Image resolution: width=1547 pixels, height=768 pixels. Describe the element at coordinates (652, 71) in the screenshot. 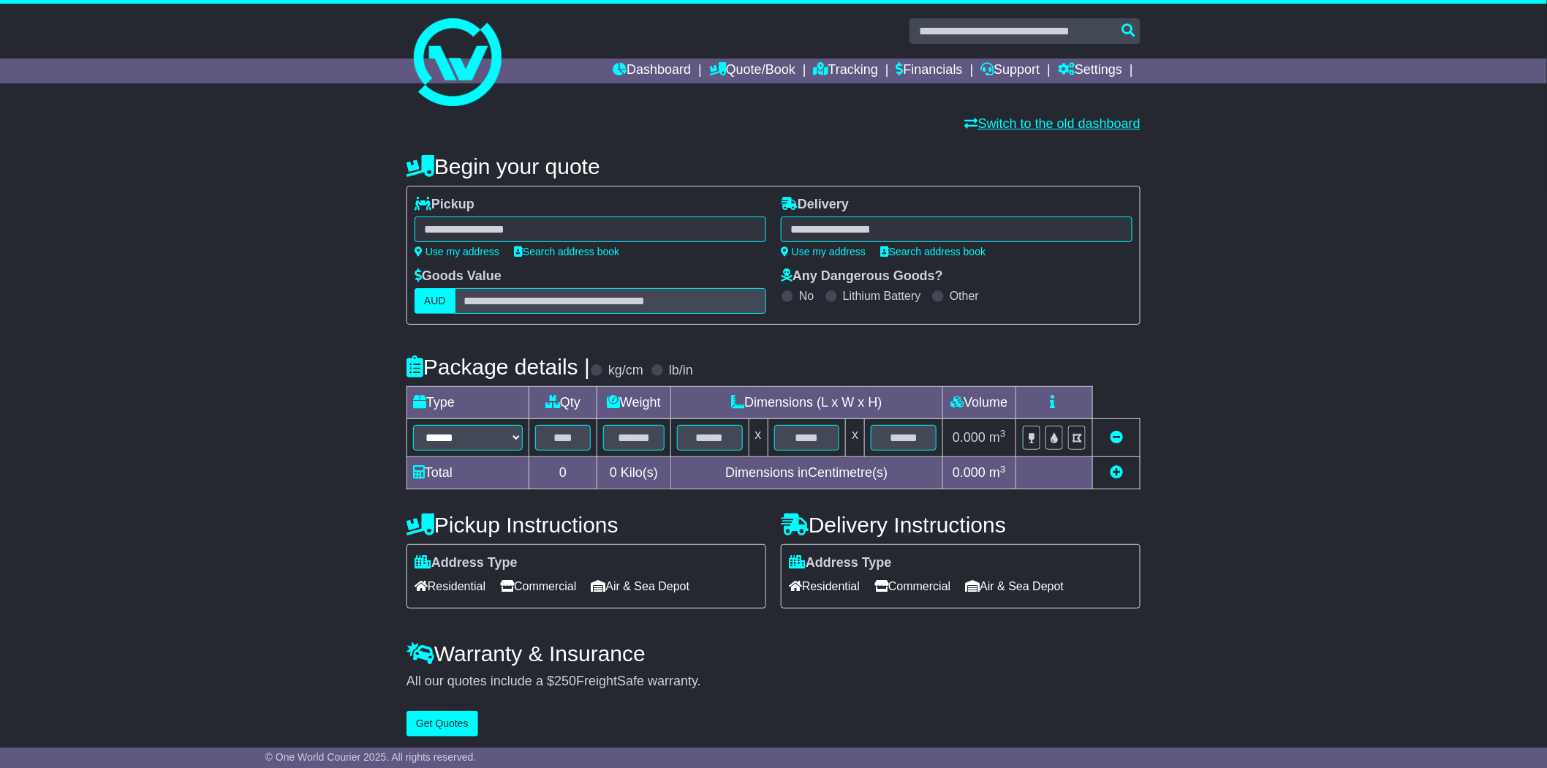

I see `a: Dashboard` at that location.